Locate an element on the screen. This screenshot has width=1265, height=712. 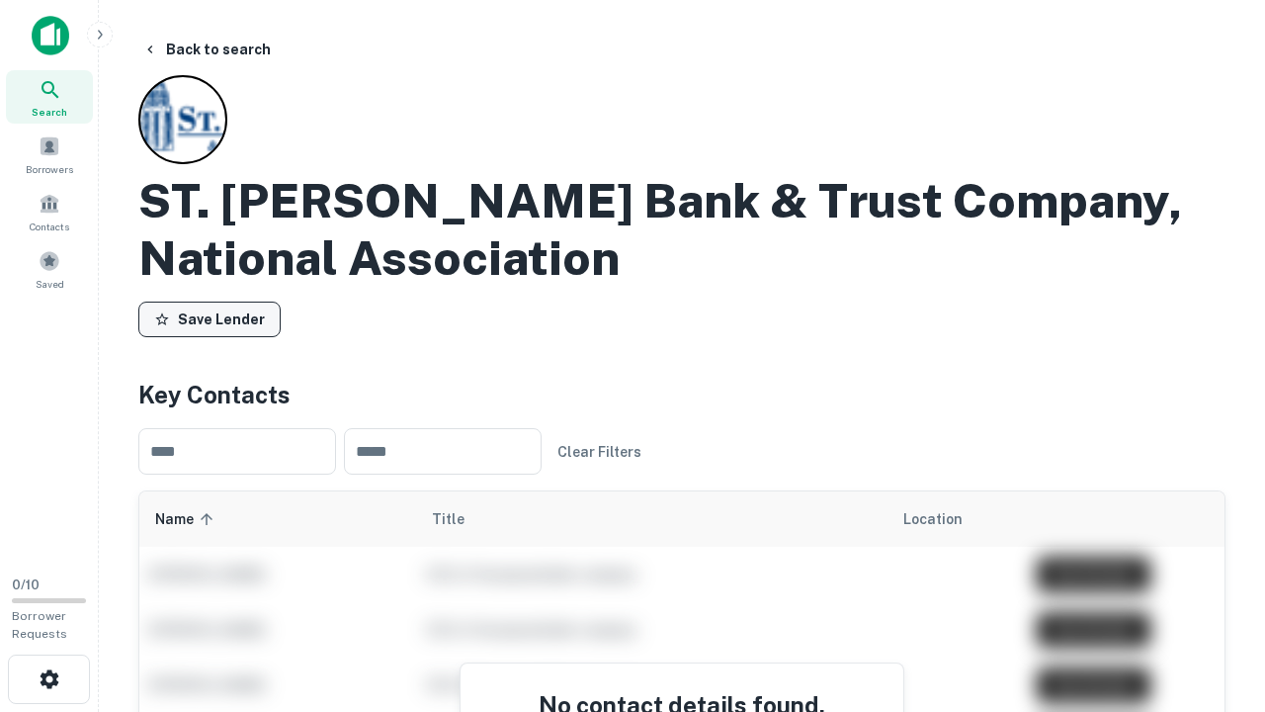
a: Contacts is located at coordinates (49, 212).